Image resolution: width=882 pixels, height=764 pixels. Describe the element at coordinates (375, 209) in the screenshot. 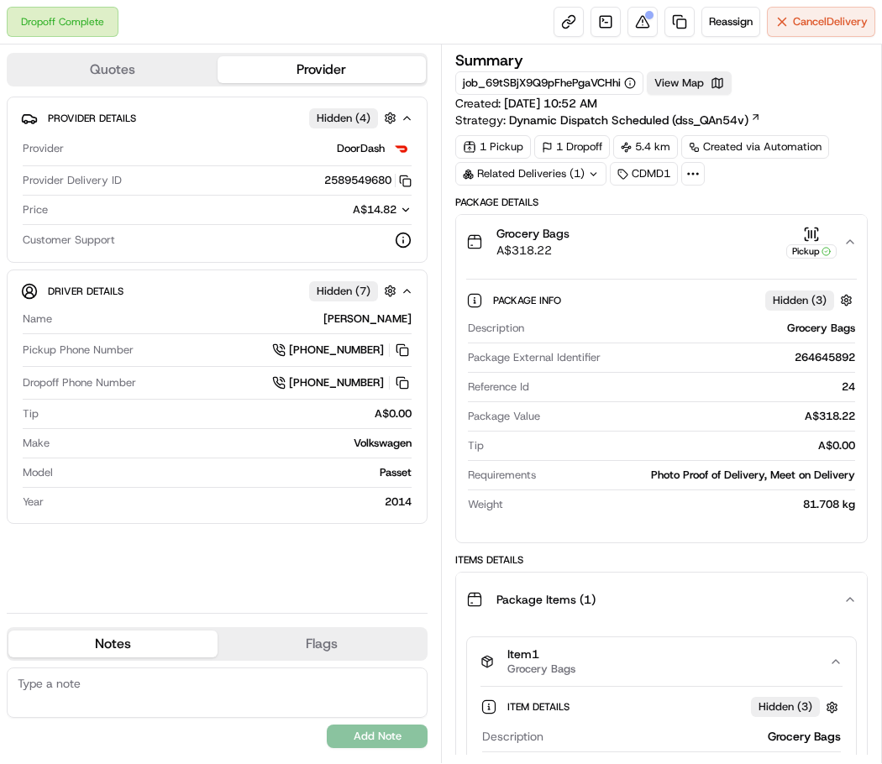

I see `span: A$14.82` at that location.